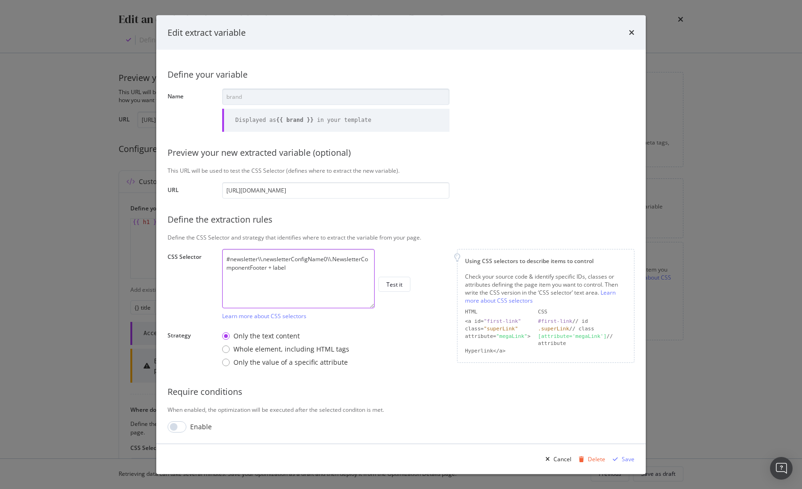  I want to click on div: Define the extraction rules, so click(401, 219).